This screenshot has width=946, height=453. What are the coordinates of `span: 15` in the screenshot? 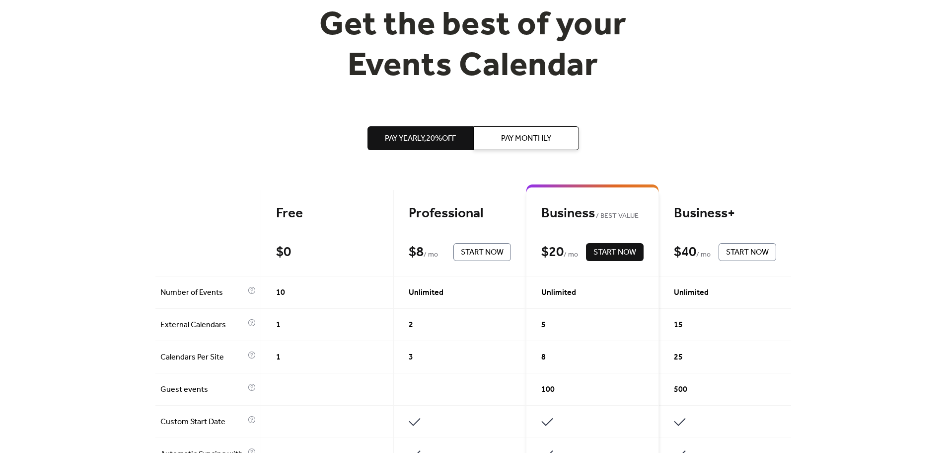 It's located at (679, 325).